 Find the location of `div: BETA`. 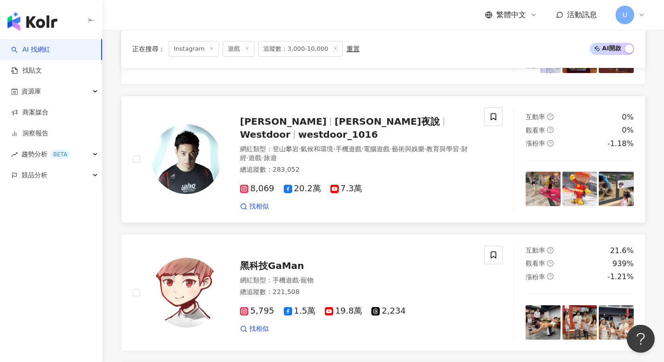

div: BETA is located at coordinates (60, 155).